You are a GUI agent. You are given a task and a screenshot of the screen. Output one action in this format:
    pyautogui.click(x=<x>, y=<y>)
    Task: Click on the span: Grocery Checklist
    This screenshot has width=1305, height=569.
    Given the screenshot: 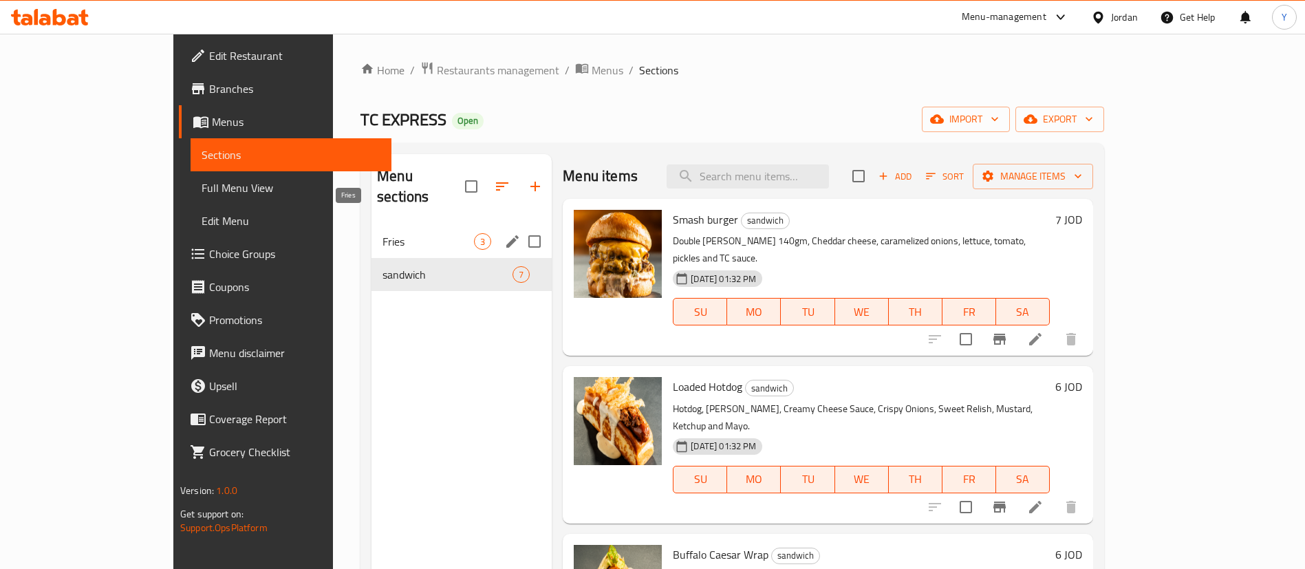 What is the action you would take?
    pyautogui.click(x=294, y=452)
    